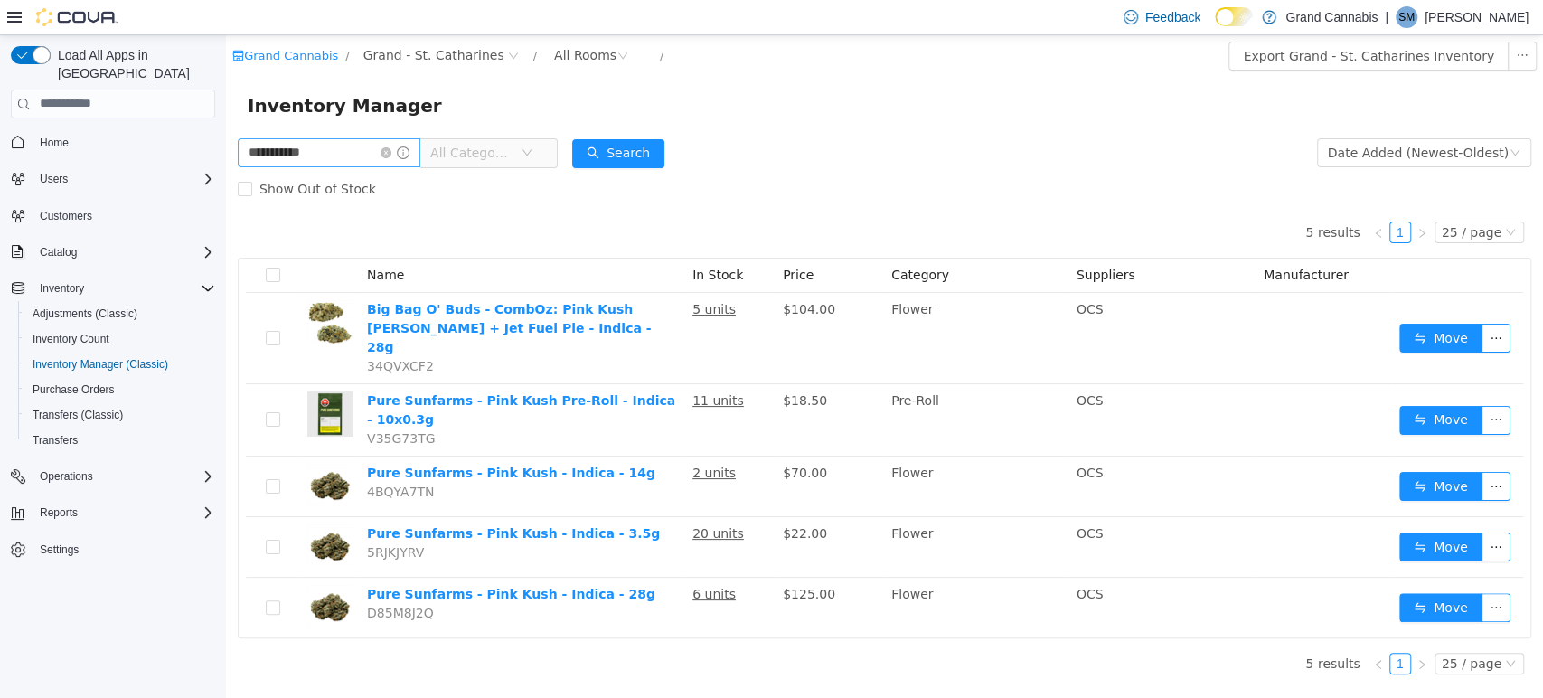 The width and height of the screenshot is (1543, 698). I want to click on li: Next Page, so click(1196, 197).